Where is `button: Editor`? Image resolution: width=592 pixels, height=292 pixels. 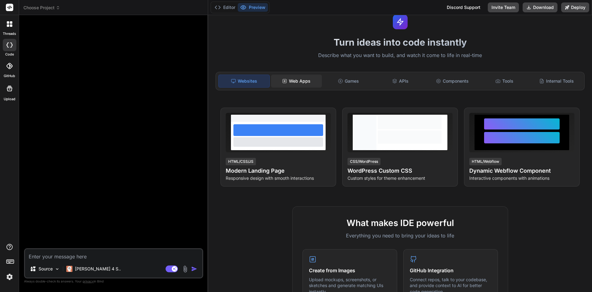 button: Editor is located at coordinates (225, 7).